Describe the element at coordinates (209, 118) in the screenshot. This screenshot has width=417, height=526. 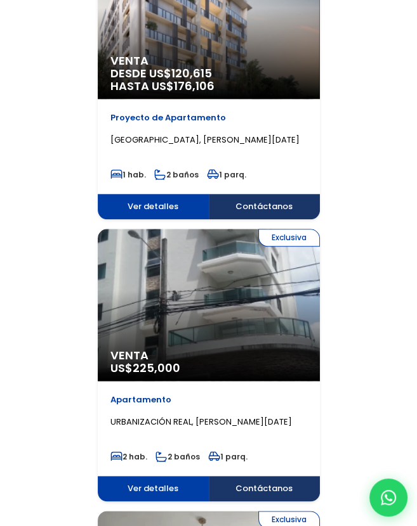
I see `p: Proyecto de Apartamento` at that location.